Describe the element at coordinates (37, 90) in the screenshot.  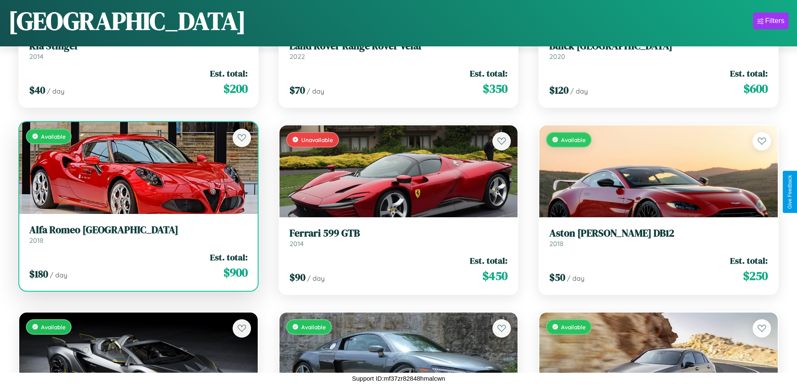
I see `span: $ 40` at that location.